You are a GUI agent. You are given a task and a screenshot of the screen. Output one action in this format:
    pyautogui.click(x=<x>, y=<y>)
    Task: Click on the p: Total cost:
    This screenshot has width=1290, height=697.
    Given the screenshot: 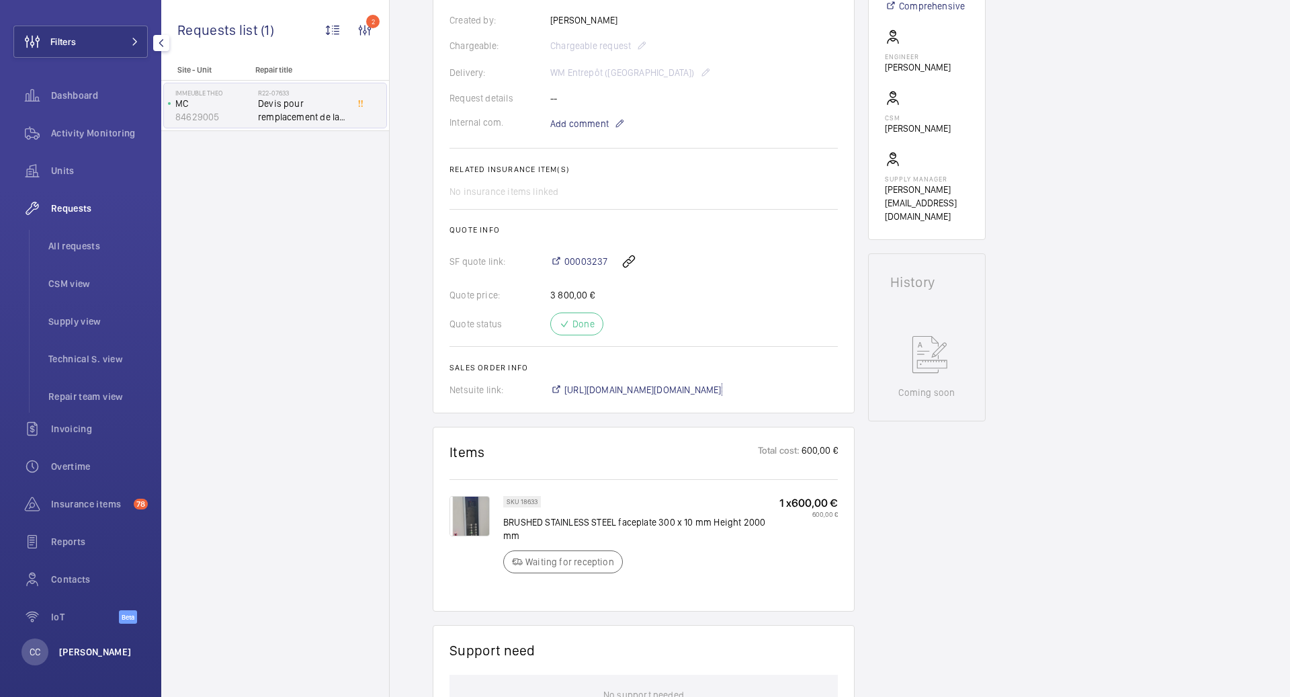 What is the action you would take?
    pyautogui.click(x=779, y=452)
    